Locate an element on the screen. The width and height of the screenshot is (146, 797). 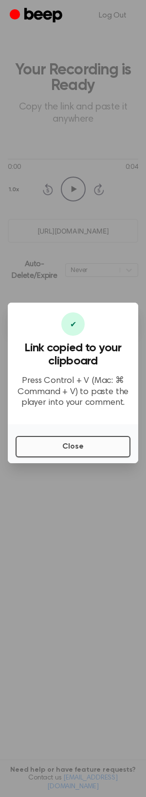
p: Press Control + V (Mac: ⌘ Command + V) to paste the player into your comment. is located at coordinates (73, 392).